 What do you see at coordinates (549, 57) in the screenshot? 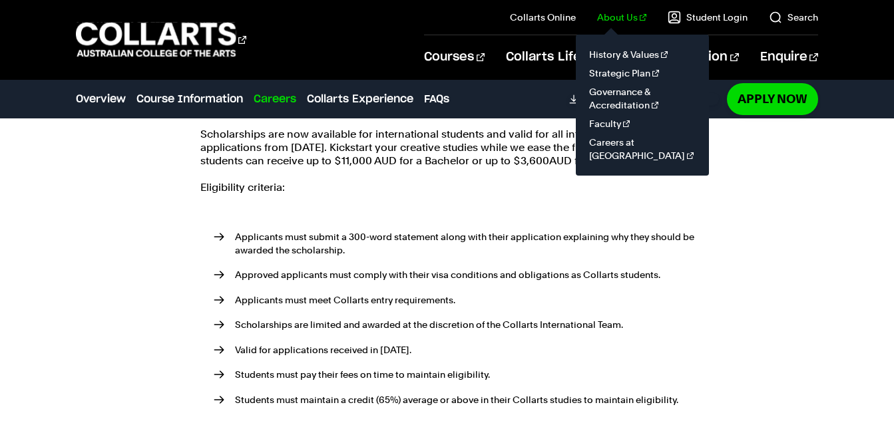
I see `a: Collarts Life` at bounding box center [549, 57].